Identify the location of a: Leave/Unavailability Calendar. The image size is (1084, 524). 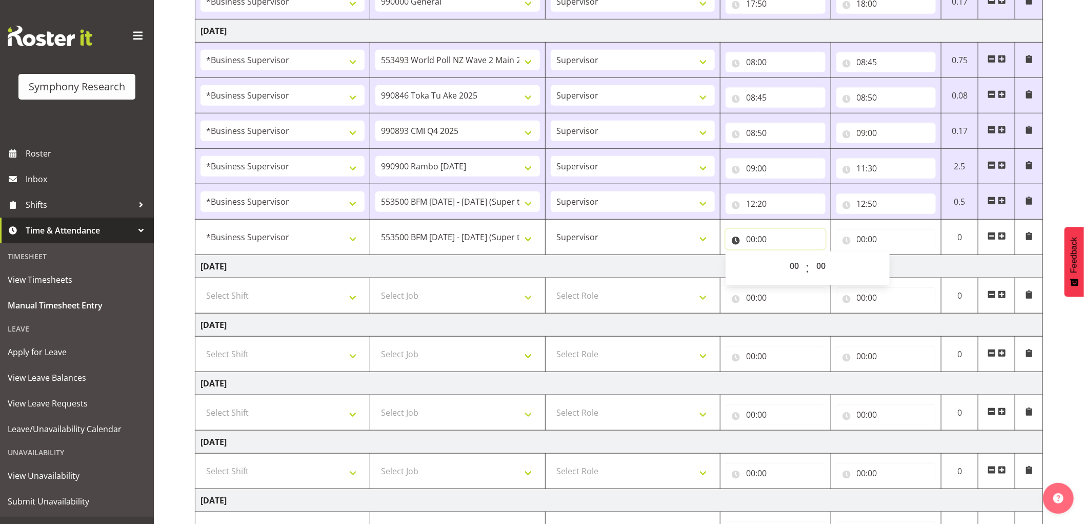
(77, 429).